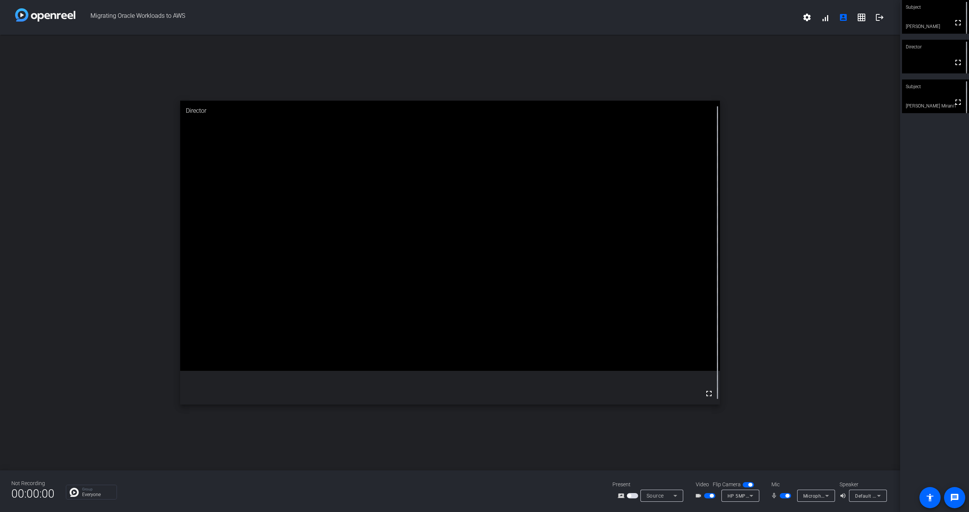 The width and height of the screenshot is (969, 512). Describe the element at coordinates (33, 483) in the screenshot. I see `div: Not Recording` at that location.